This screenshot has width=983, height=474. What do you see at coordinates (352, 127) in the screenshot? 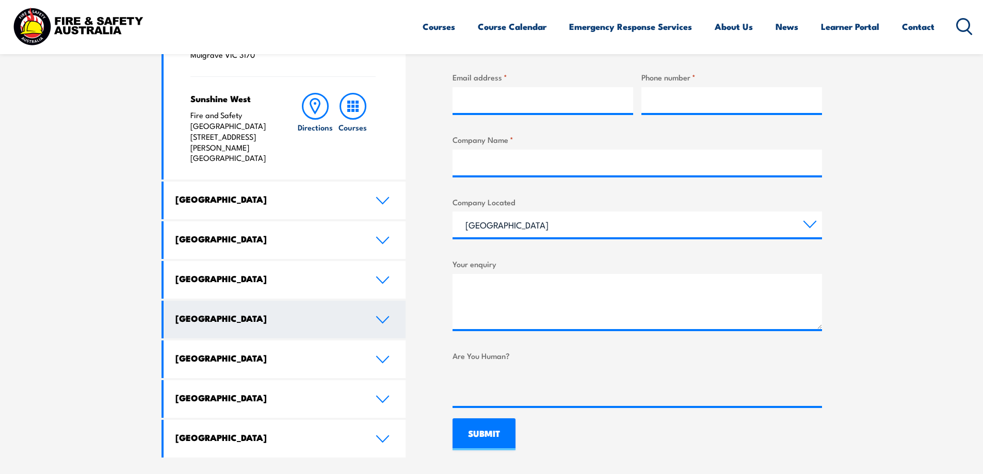
I see `h6: Courses` at bounding box center [352, 127].